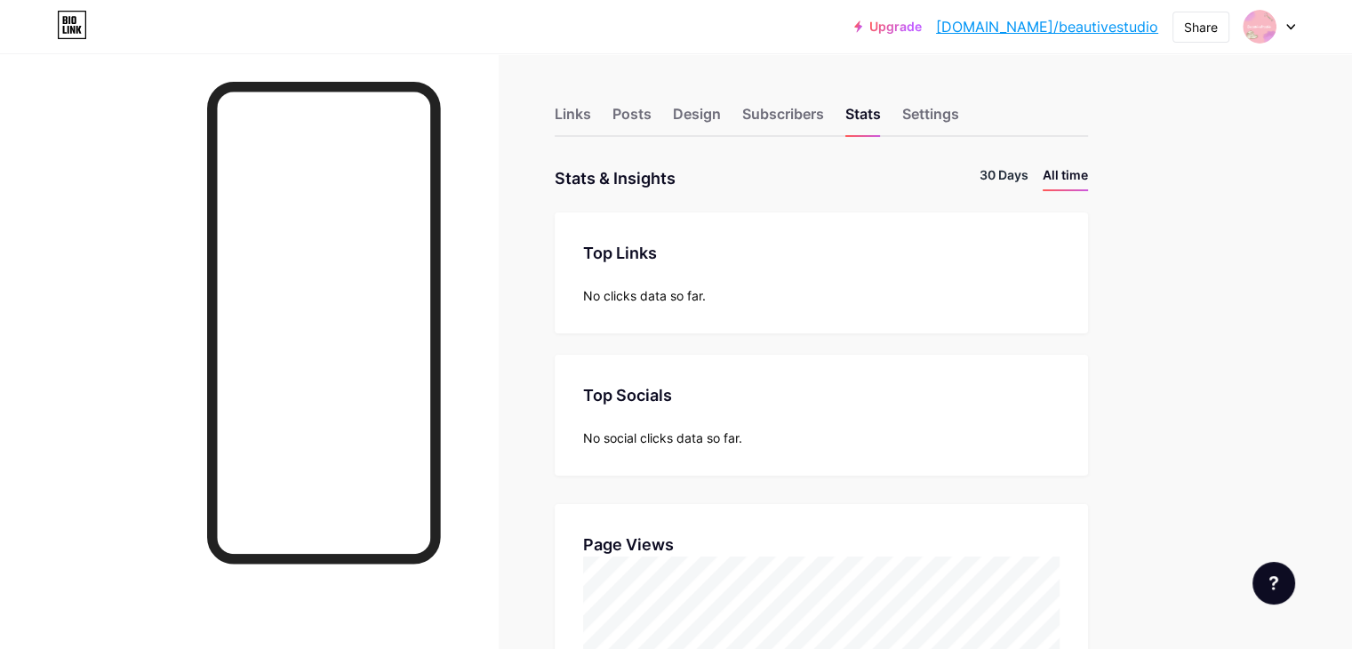 This screenshot has height=649, width=1352. Describe the element at coordinates (821, 544) in the screenshot. I see `div: Page Views` at that location.